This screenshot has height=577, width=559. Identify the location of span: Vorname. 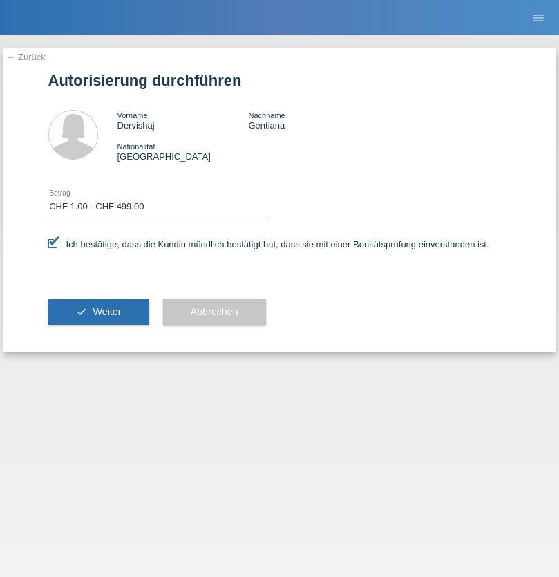
(133, 115).